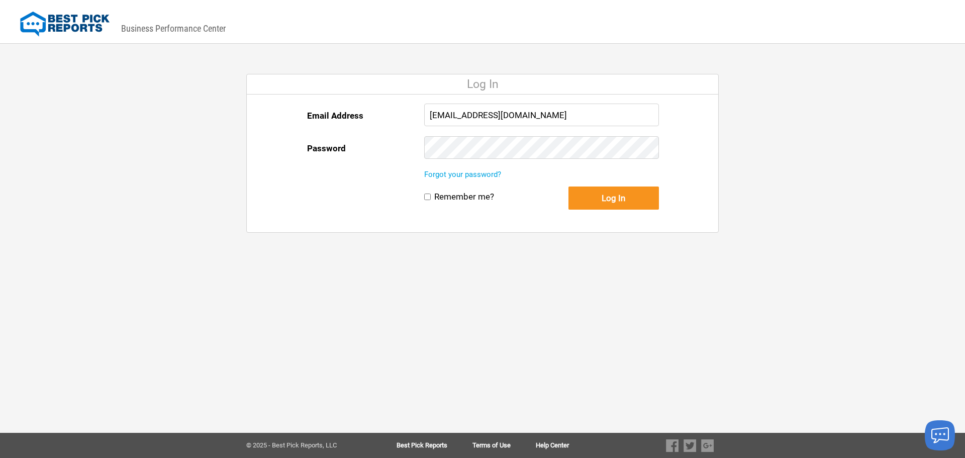 This screenshot has height=458, width=965. I want to click on img: Best Pick Reports Logo, so click(65, 24).